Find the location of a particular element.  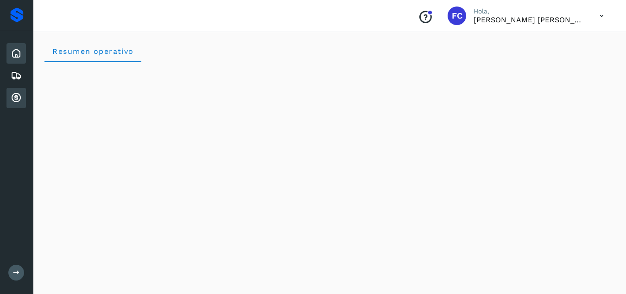

div: Inicio is located at coordinates (16, 53).